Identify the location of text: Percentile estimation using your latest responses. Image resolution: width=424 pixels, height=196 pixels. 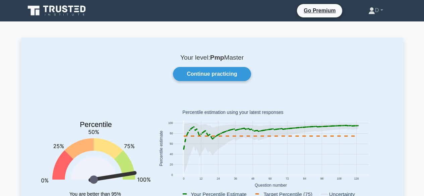
(232, 113).